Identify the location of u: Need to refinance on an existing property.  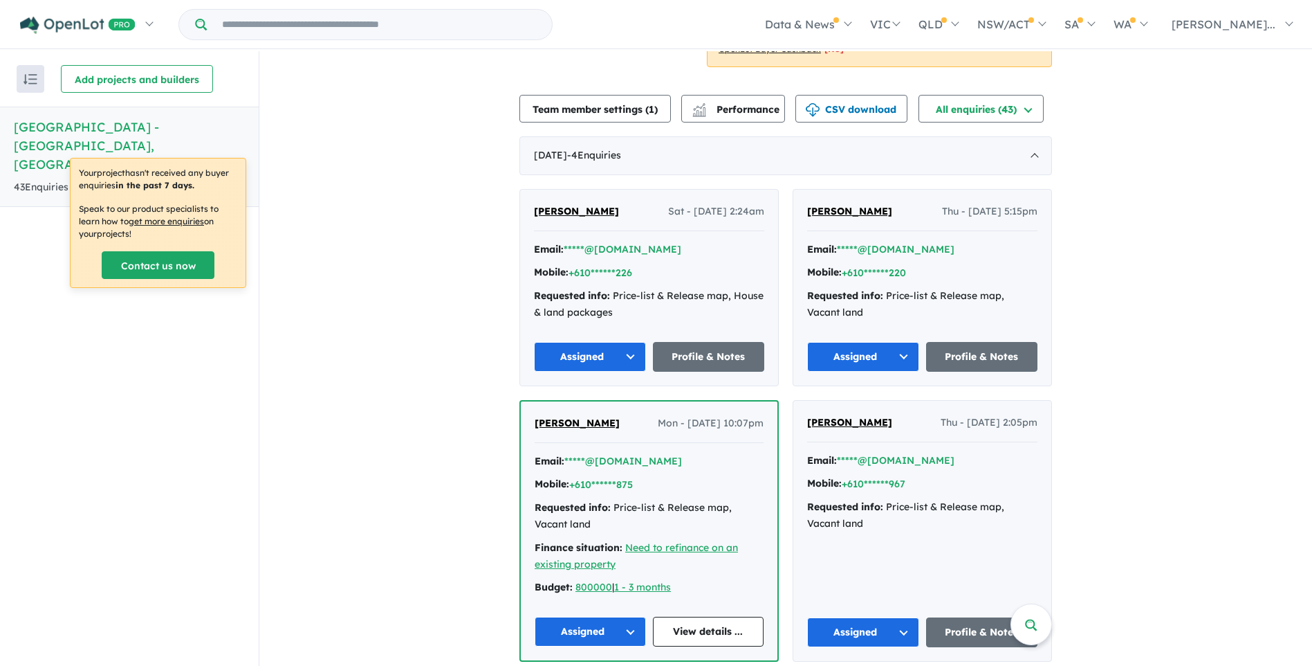
(637, 556).